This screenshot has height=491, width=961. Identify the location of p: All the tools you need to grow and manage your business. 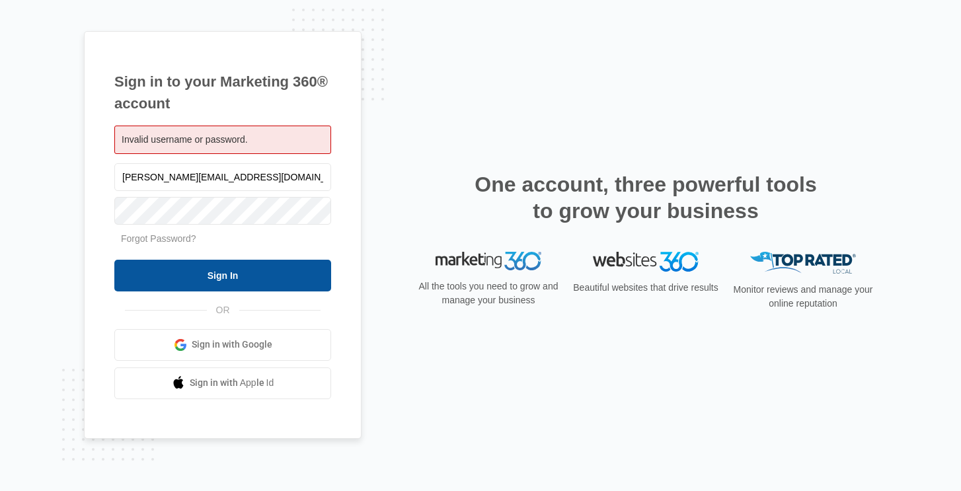
(488, 293).